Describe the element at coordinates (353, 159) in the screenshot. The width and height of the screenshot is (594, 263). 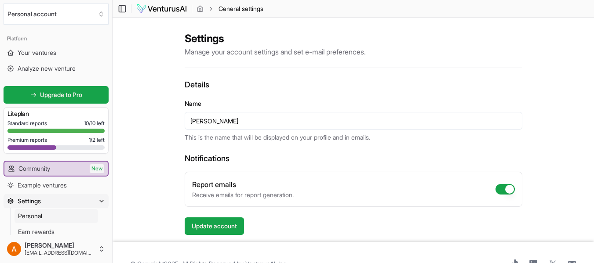
I see `h3: Notifications` at that location.